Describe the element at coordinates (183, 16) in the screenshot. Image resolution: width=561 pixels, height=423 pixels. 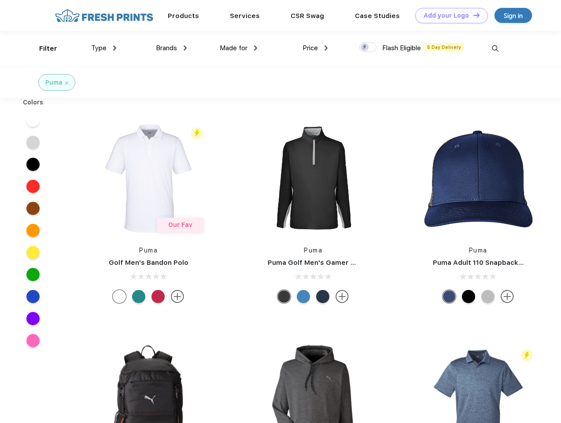
I see `a: Products` at that location.